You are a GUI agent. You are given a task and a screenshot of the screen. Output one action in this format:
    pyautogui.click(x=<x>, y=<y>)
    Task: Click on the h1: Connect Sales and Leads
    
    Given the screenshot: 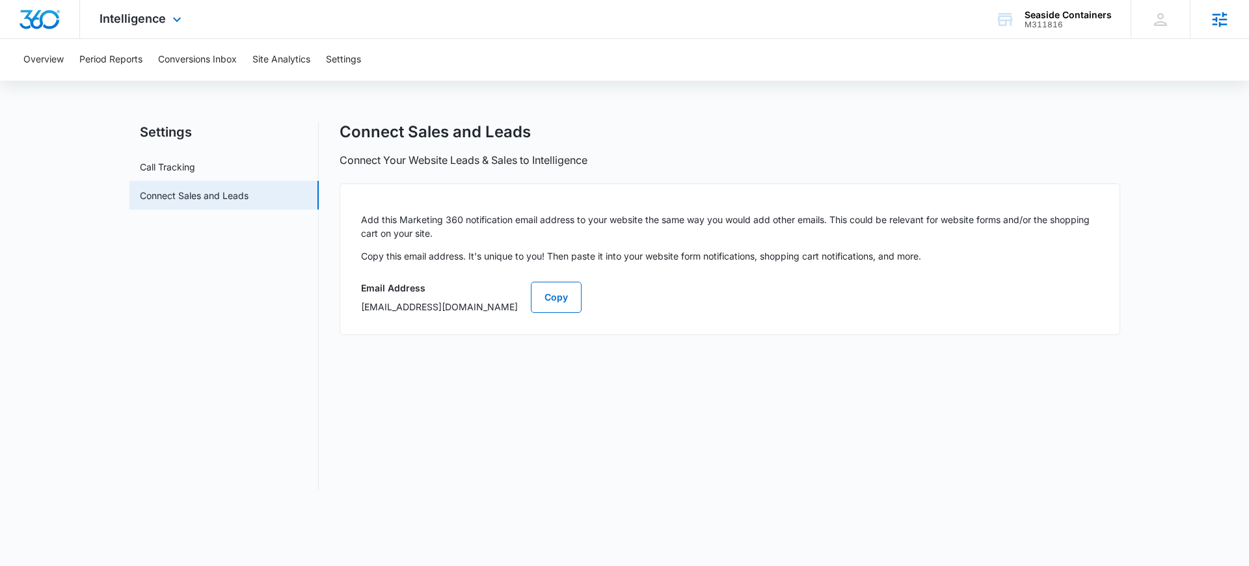 What is the action you would take?
    pyautogui.click(x=435, y=132)
    